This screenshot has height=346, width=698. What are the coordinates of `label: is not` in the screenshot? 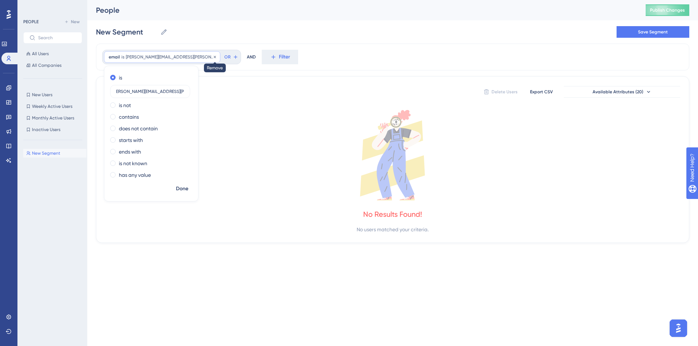 It's located at (125, 105).